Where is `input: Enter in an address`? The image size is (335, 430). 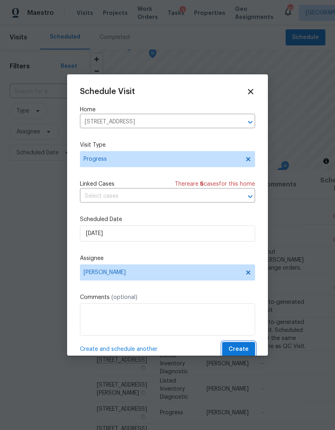 input: Enter in an address is located at coordinates (156, 122).